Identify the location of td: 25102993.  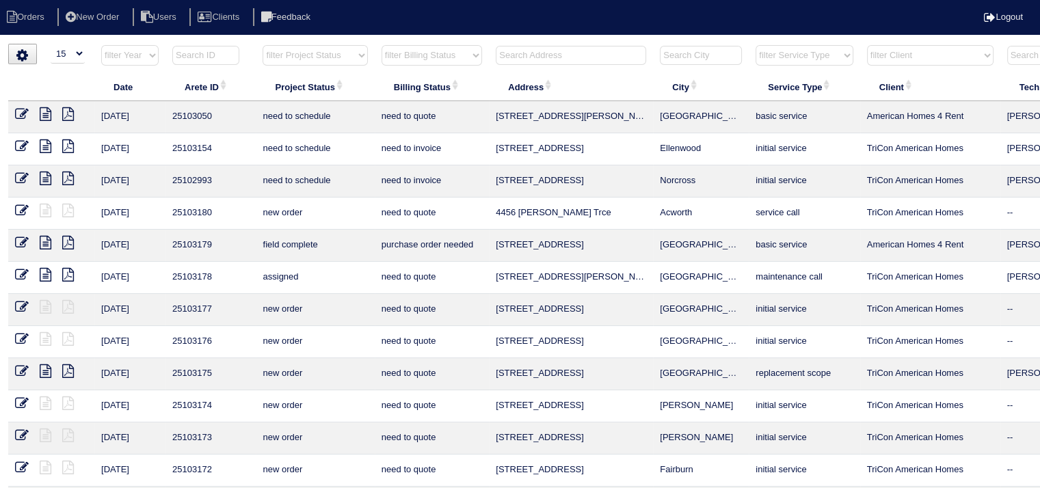
(211, 181).